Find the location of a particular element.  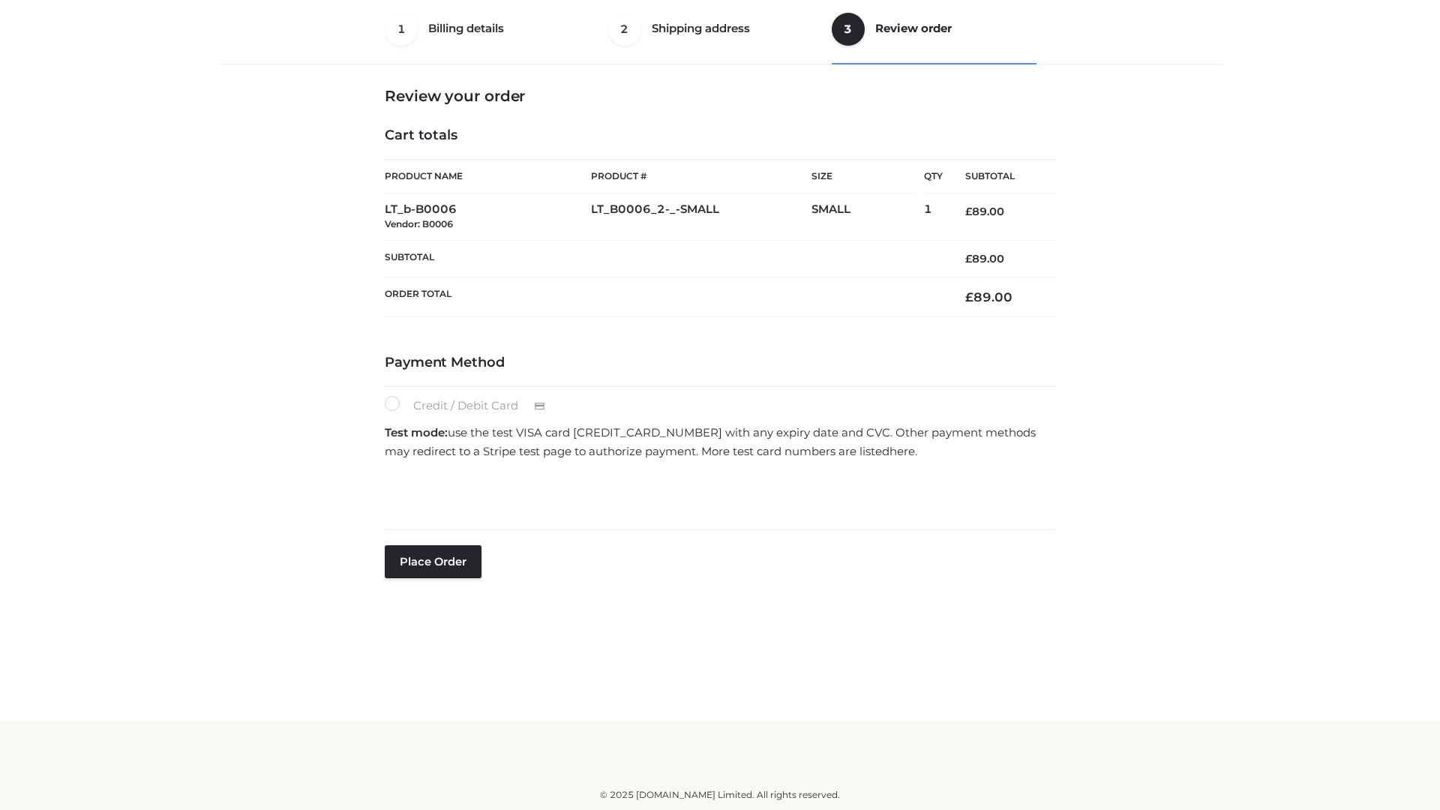

th: Size is located at coordinates (864, 176).